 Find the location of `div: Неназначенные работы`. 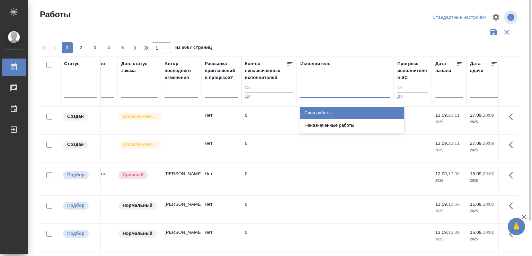

div: Неназначенные работы is located at coordinates (352, 125).